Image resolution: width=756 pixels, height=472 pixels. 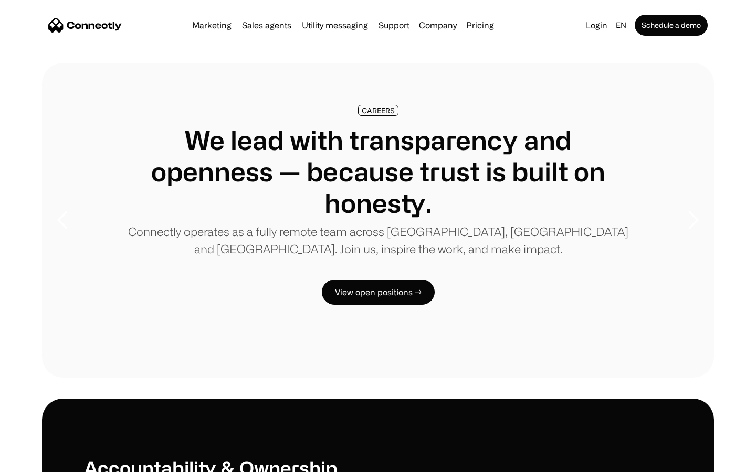 What do you see at coordinates (480, 25) in the screenshot?
I see `a: Pricing` at bounding box center [480, 25].